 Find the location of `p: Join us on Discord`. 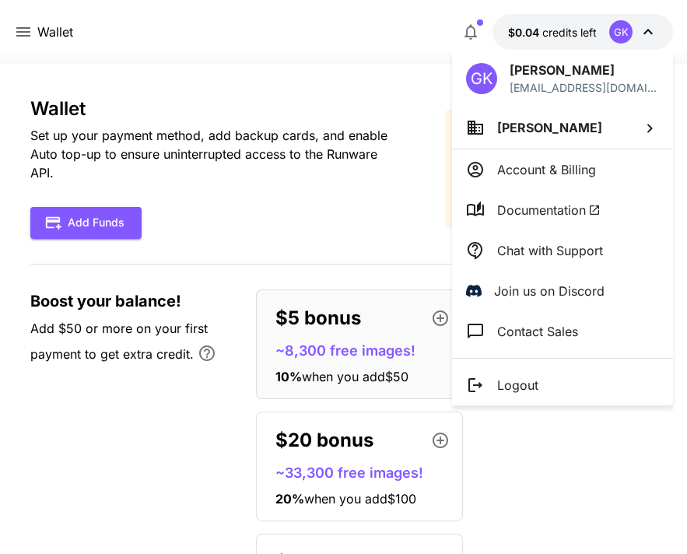

p: Join us on Discord is located at coordinates (549, 291).